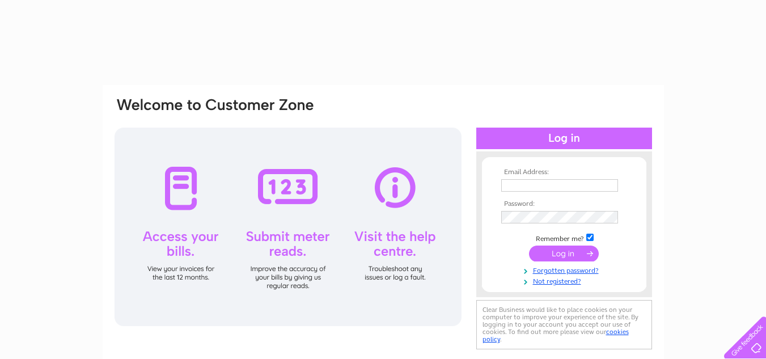 Image resolution: width=766 pixels, height=359 pixels. Describe the element at coordinates (565, 280) in the screenshot. I see `a: Not registered?` at that location.